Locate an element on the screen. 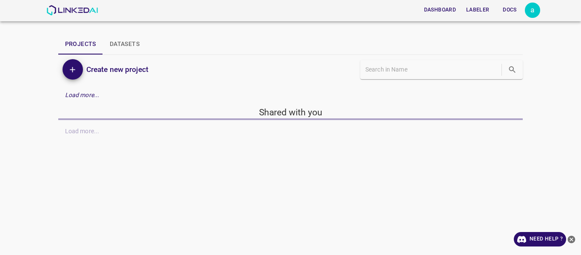 The height and width of the screenshot is (255, 581). a: Add is located at coordinates (73, 69).